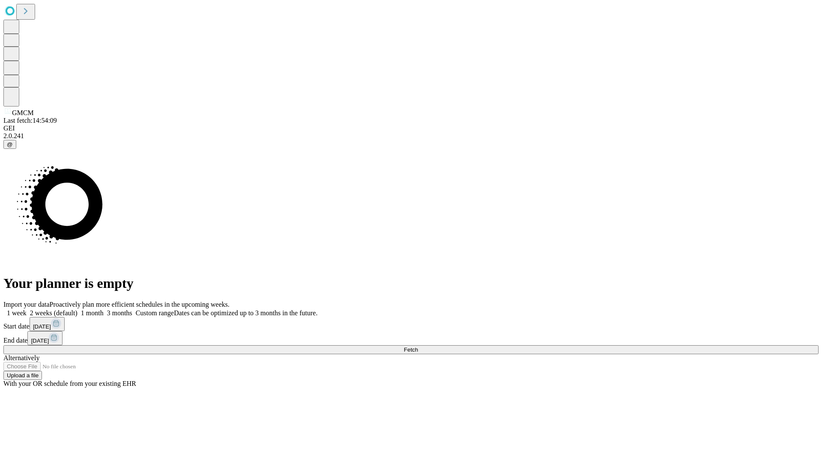 The height and width of the screenshot is (462, 822). Describe the element at coordinates (411, 128) in the screenshot. I see `div: GEI` at that location.